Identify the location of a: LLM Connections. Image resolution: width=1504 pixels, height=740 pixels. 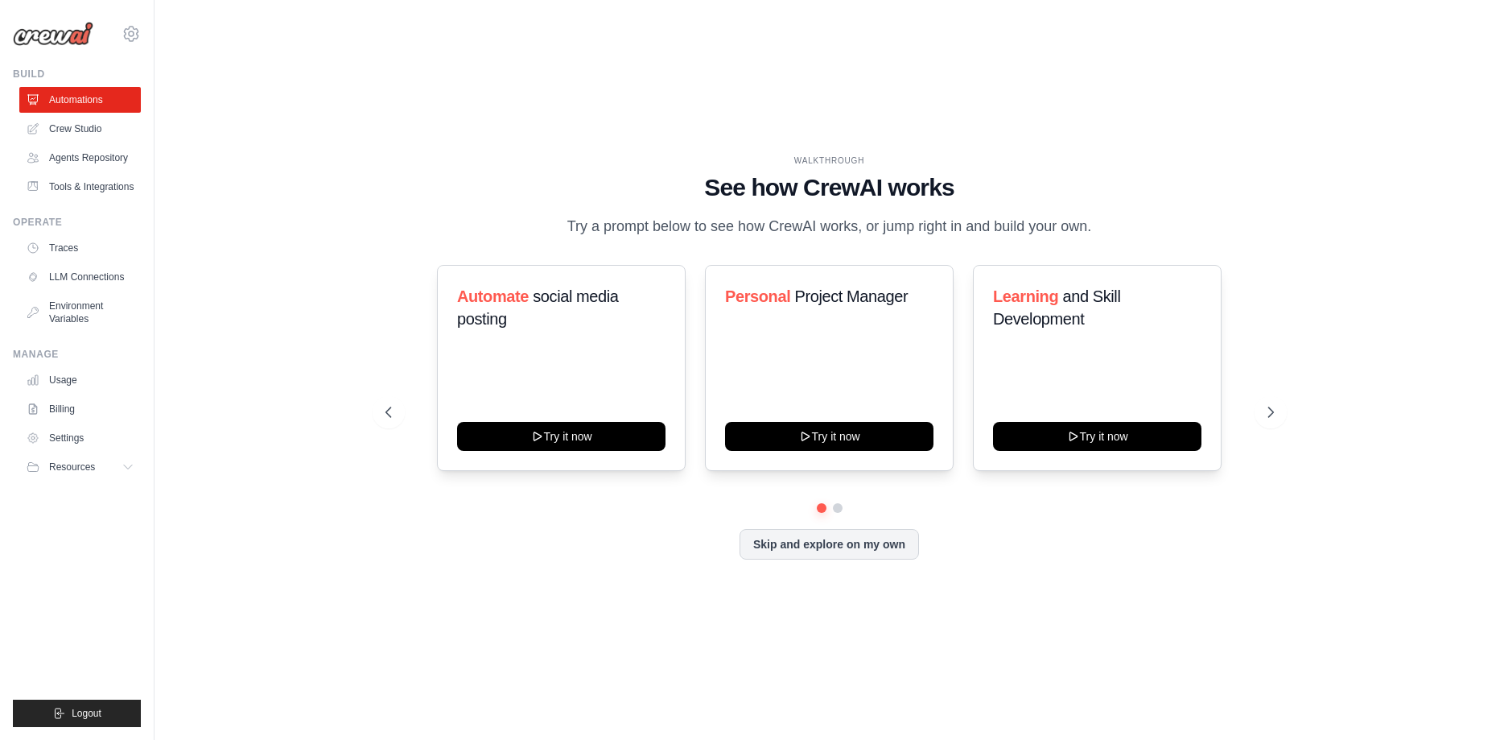
(80, 277).